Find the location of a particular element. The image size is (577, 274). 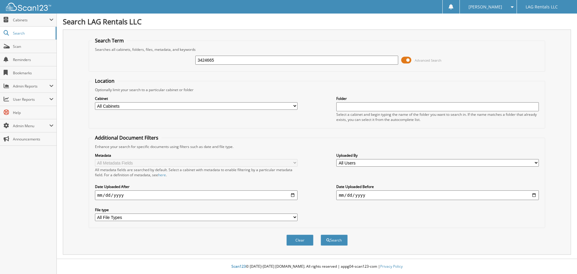

span: Cabinets is located at coordinates (31, 20).